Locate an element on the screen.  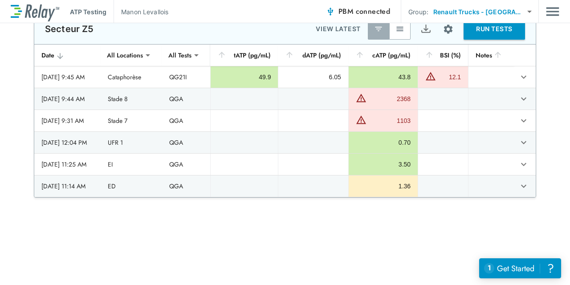
img: Drawer Icon is located at coordinates (553, 12).